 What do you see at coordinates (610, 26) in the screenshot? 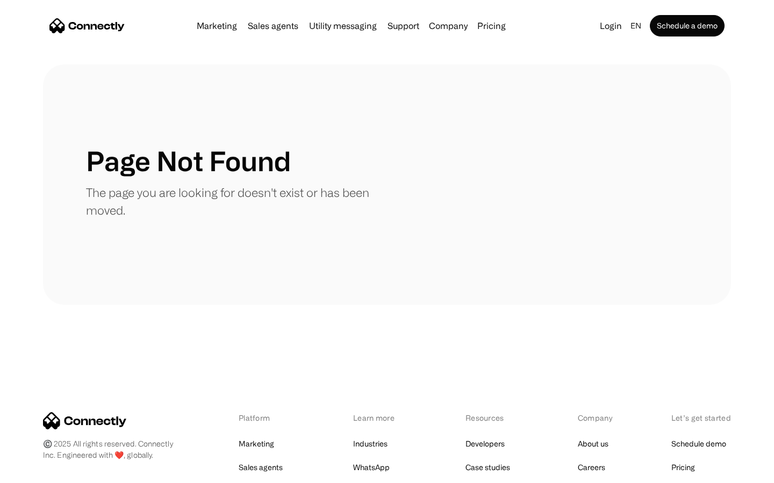
I see `a: Login` at bounding box center [610, 26].